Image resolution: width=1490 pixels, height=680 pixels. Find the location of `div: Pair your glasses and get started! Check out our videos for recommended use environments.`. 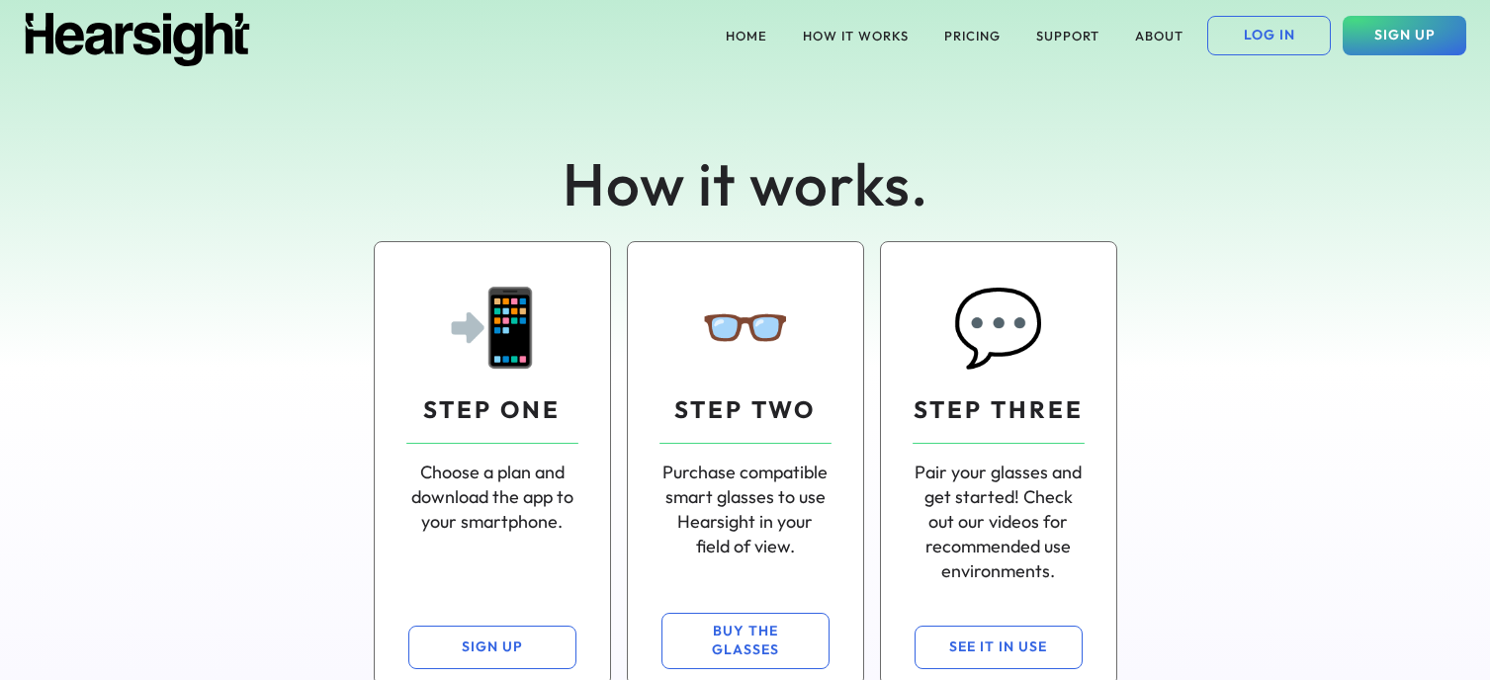

div: Pair your glasses and get started! Check out our videos for recommended use environments. is located at coordinates (999, 522).